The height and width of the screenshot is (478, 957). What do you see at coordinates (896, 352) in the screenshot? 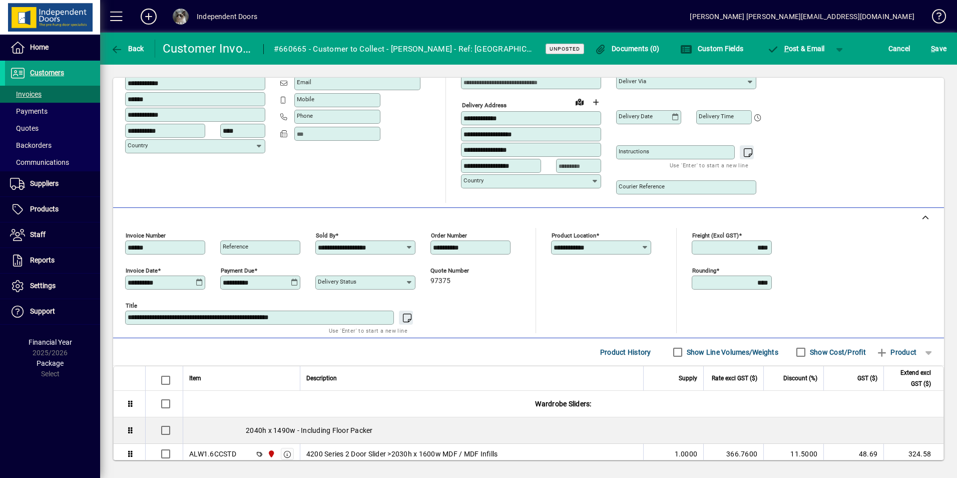
I see `button: Product` at bounding box center [896, 352].